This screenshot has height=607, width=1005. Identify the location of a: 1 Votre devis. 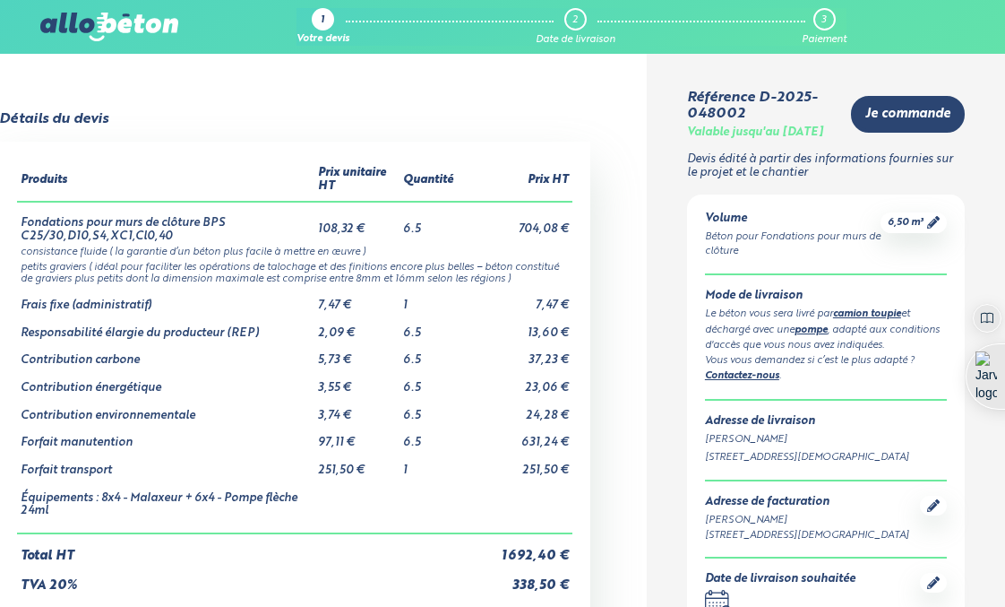
(323, 27).